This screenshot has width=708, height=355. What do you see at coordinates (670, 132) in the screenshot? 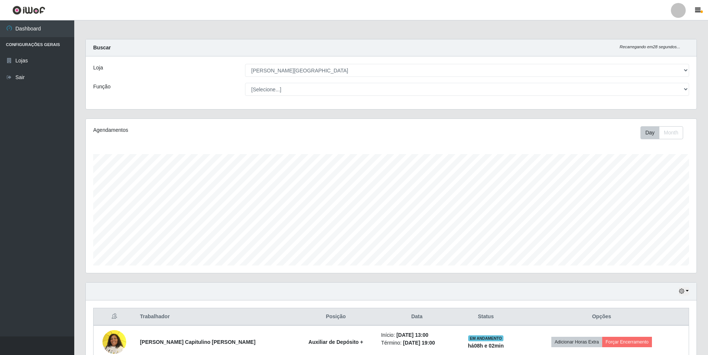
I see `button: Month` at bounding box center [670, 132].